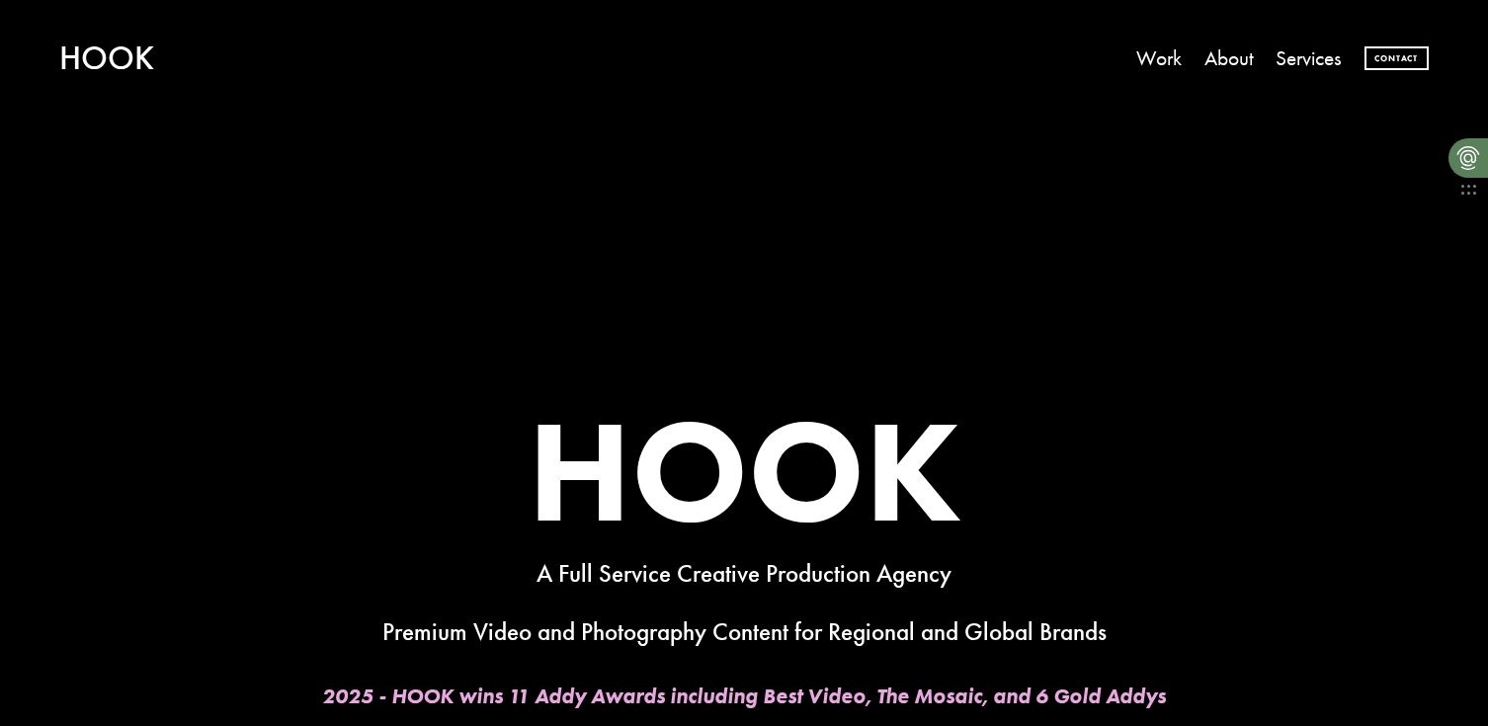 The image size is (1488, 726). I want to click on h4: Premium Video and Photography Content for Regional and Global Brands, so click(744, 632).